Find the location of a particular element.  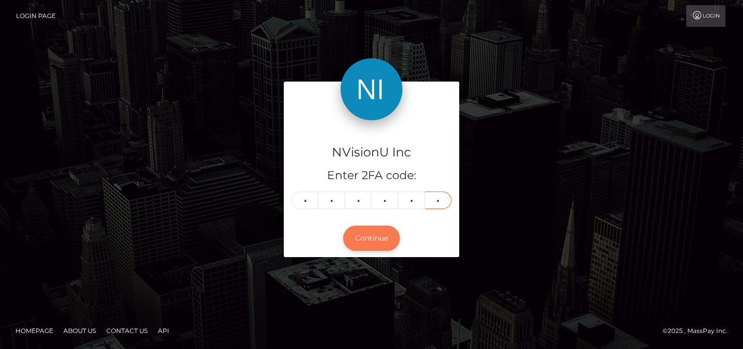

a: API is located at coordinates (164, 330).